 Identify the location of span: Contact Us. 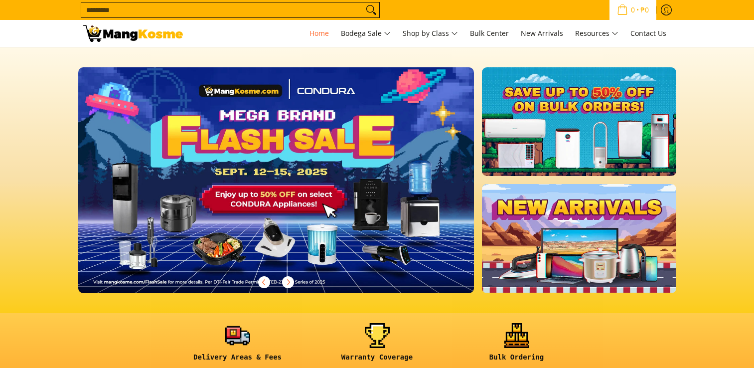
(648, 33).